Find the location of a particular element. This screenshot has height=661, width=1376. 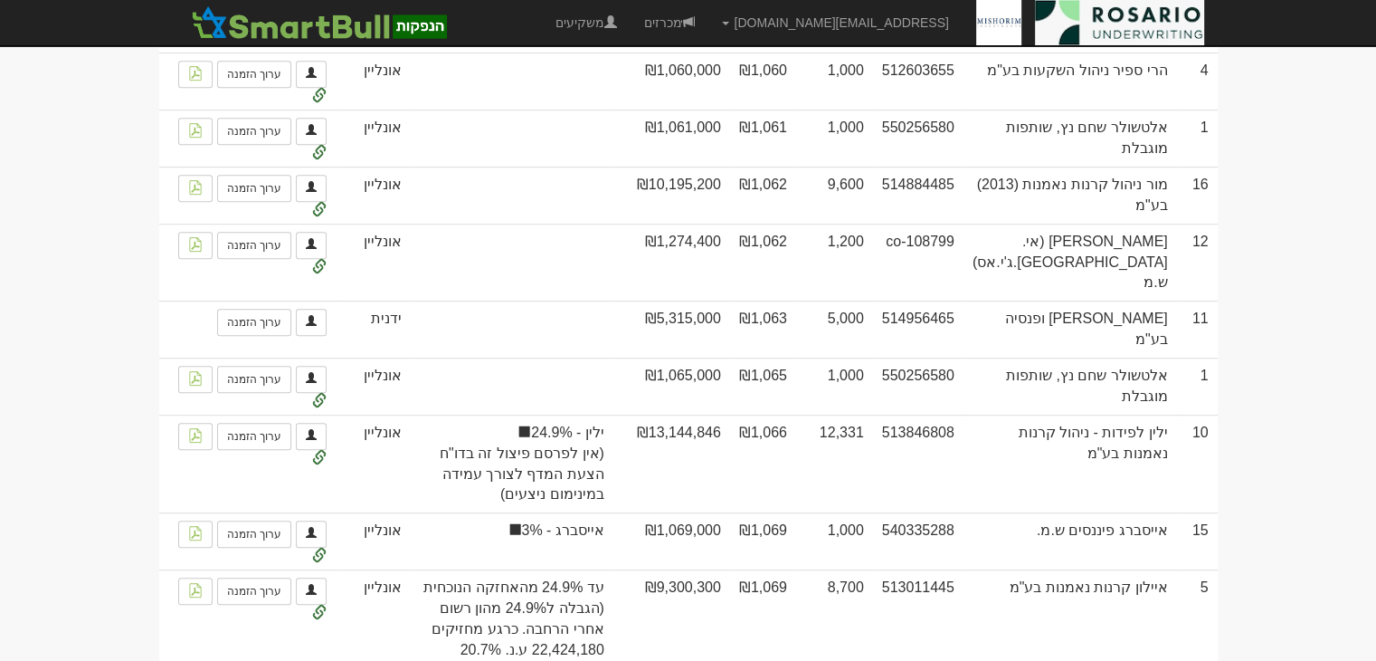

td: 540335288 is located at coordinates (918, 540).